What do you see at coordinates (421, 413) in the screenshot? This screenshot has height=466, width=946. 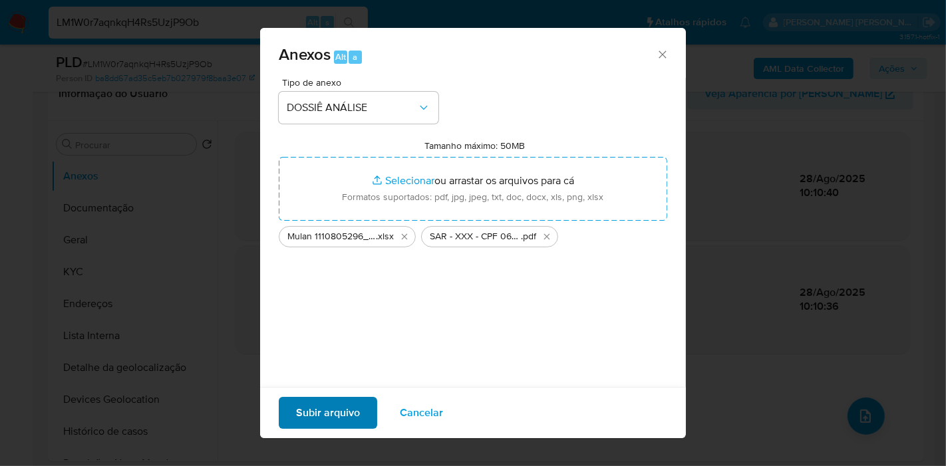 I see `button: Cancelar` at bounding box center [421, 413].